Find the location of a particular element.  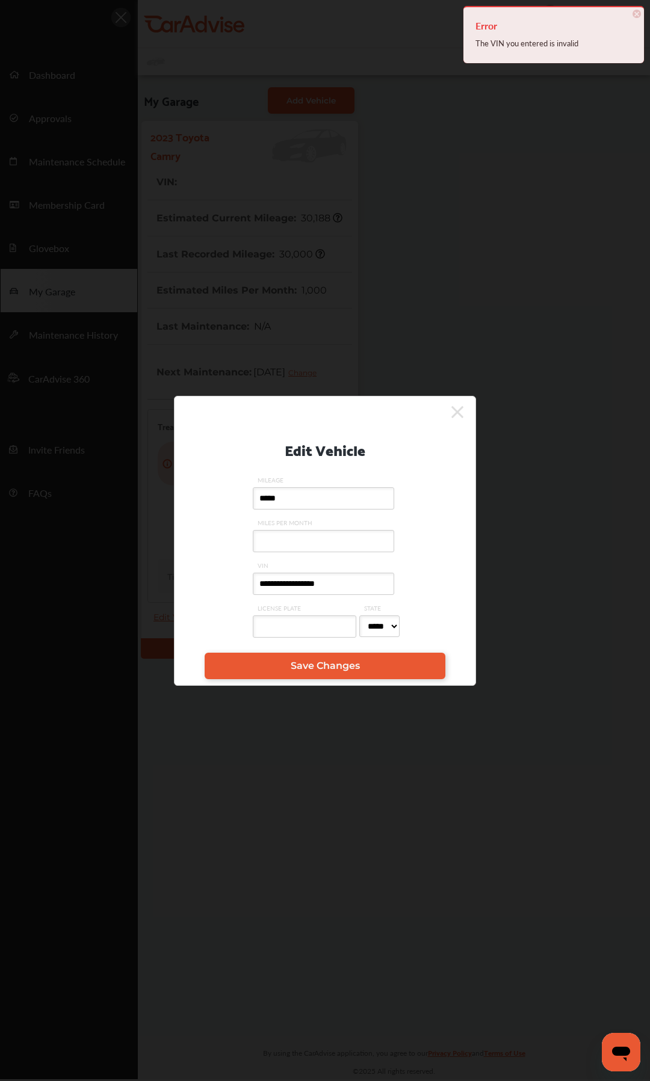

p: Edit Vehicle is located at coordinates (325, 449).